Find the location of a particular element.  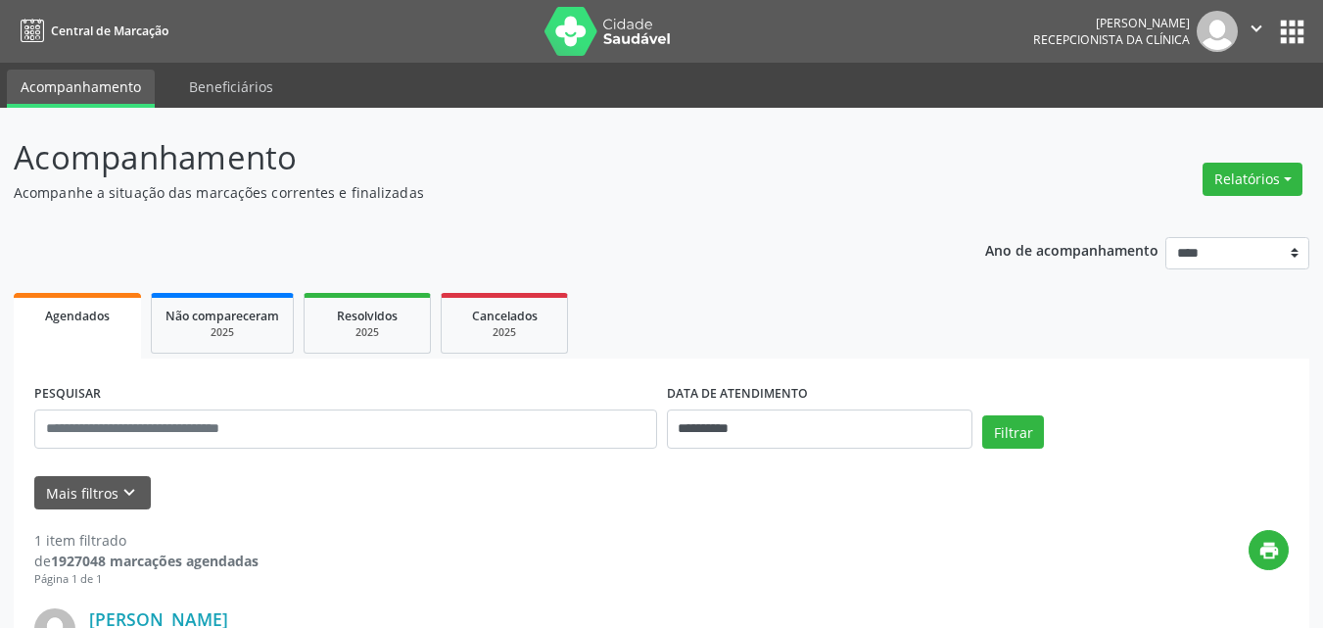

img: img is located at coordinates (1217, 31).